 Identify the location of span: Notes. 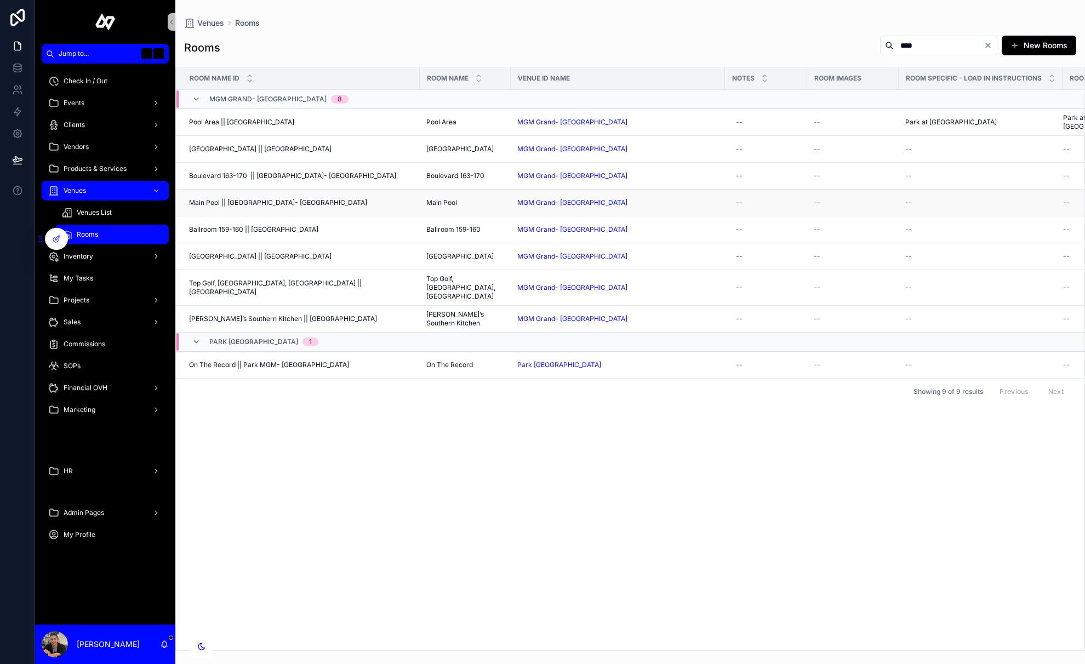
(743, 78).